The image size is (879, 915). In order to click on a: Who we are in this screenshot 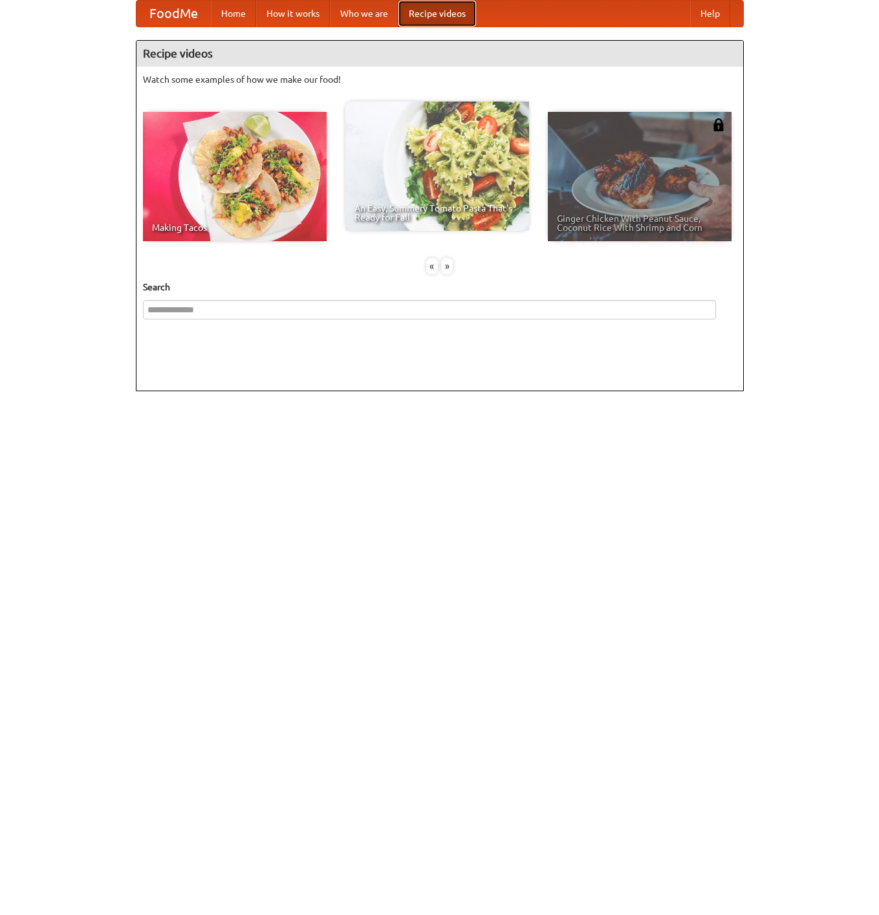, I will do `click(364, 14)`.